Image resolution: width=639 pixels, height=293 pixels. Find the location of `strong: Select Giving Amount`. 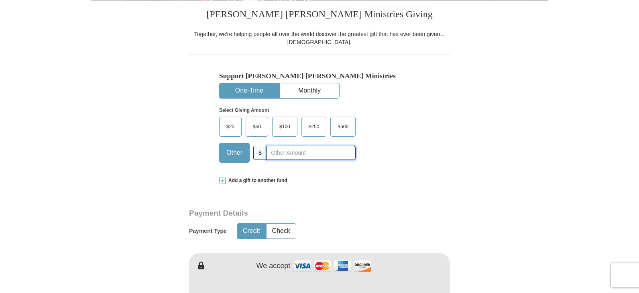

strong: Select Giving Amount is located at coordinates (244, 110).